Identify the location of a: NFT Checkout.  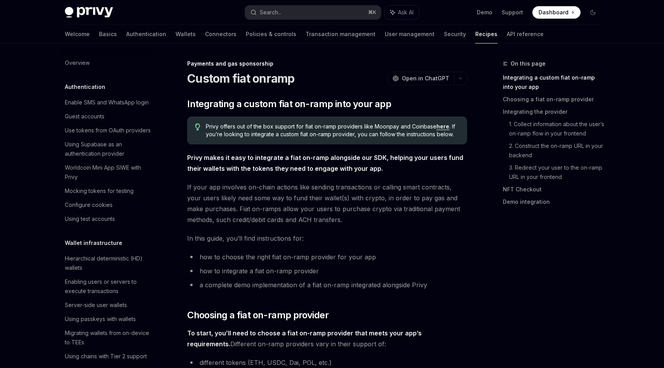
(554, 190).